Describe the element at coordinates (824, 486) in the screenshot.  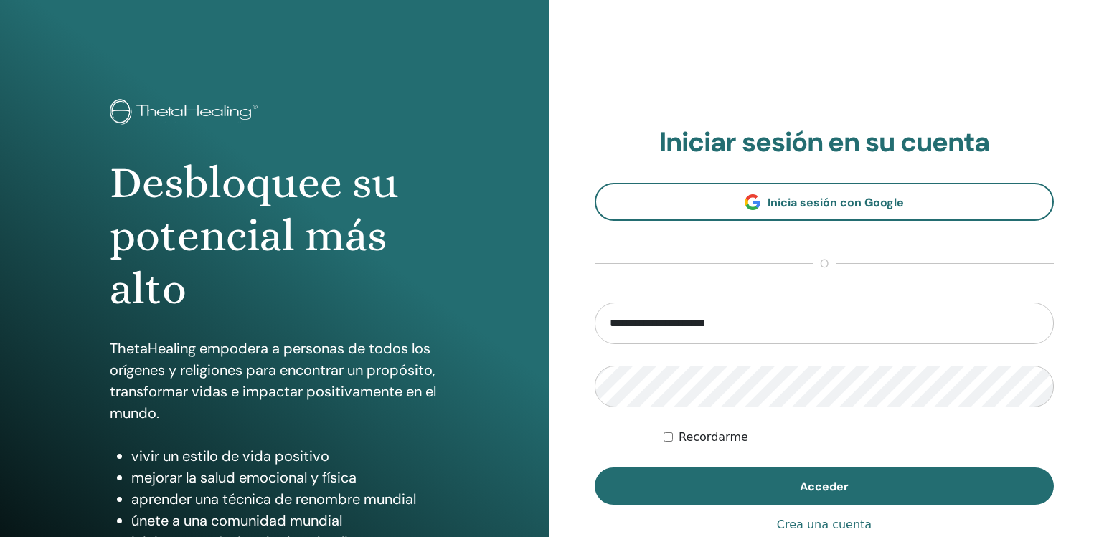
I see `span: Acceder` at that location.